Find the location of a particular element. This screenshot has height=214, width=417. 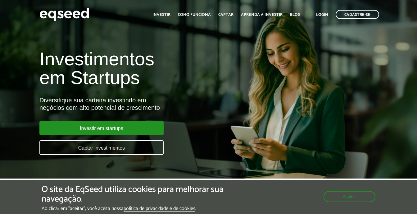

a: política de privacidade e de cookies is located at coordinates (159, 208).